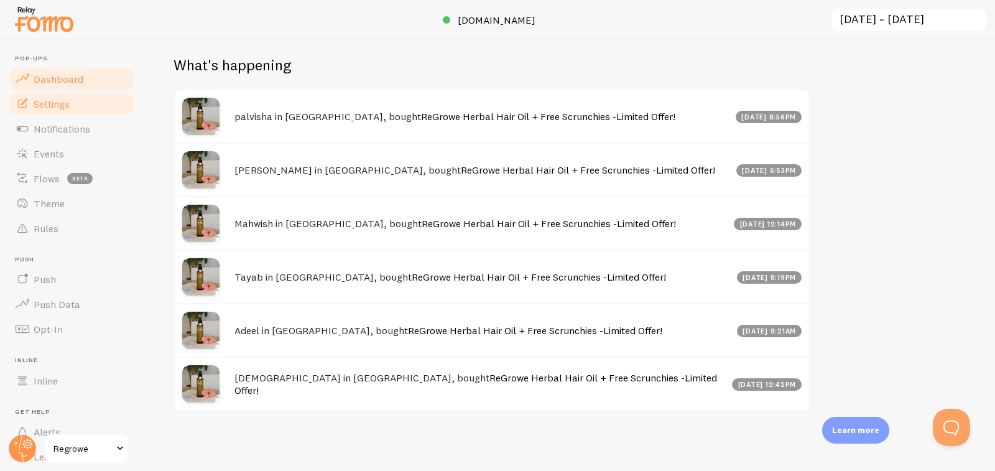 This screenshot has width=995, height=471. Describe the element at coordinates (71, 154) in the screenshot. I see `a: Events` at that location.